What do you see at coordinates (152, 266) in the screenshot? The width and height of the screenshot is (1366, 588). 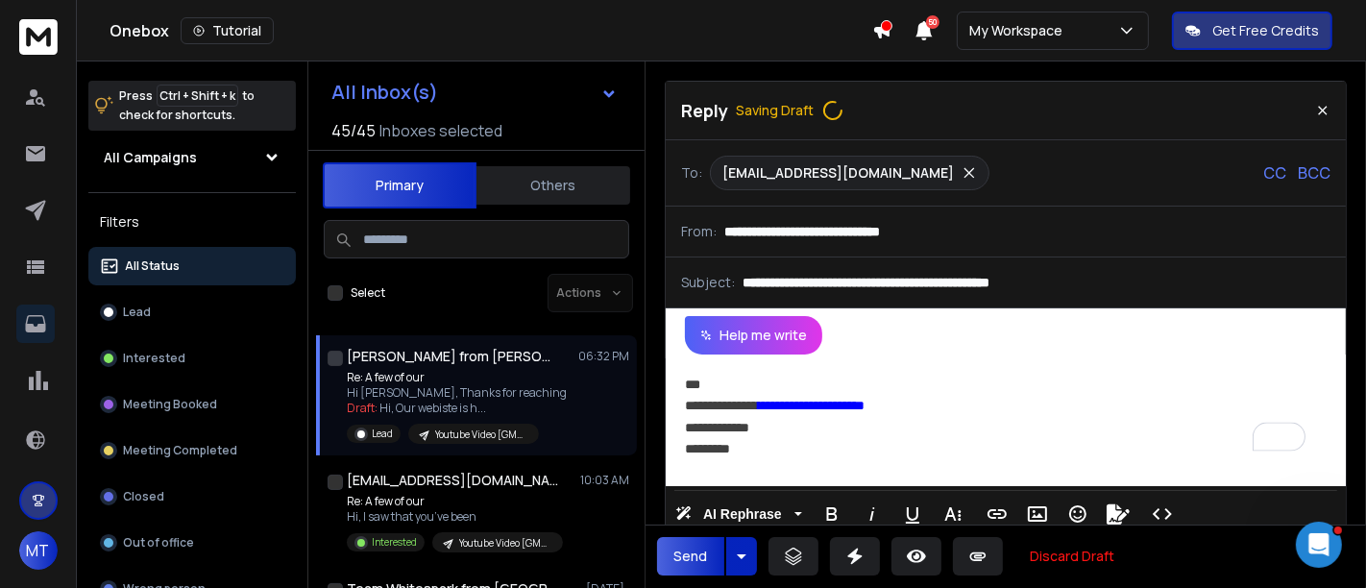 I see `p: All Status` at bounding box center [152, 266].